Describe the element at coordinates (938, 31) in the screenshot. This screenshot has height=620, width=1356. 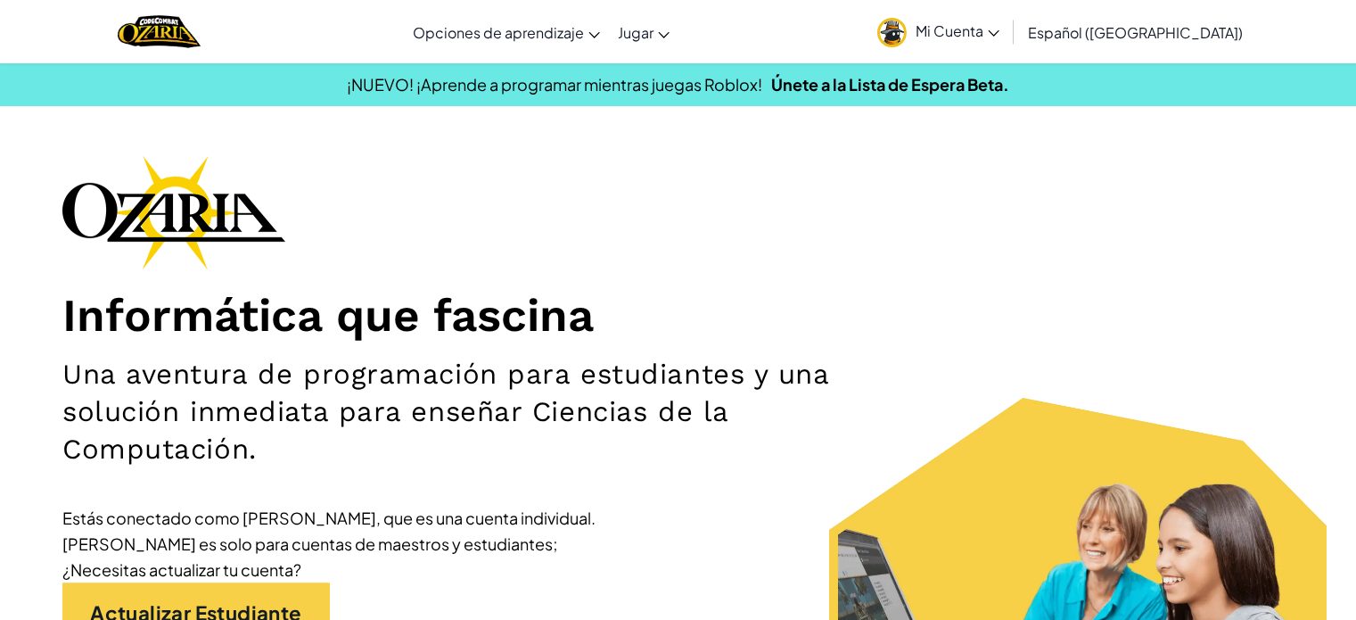
I see `a: Mi Cuenta` at that location.